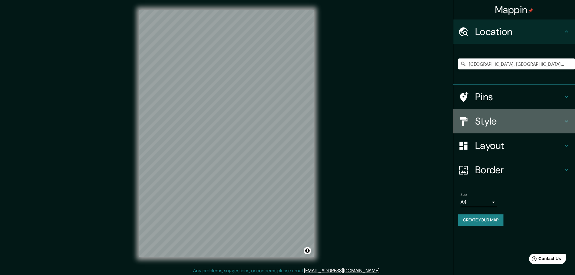 The image size is (575, 275). Describe the element at coordinates (519, 97) in the screenshot. I see `h4: Pins` at that location.